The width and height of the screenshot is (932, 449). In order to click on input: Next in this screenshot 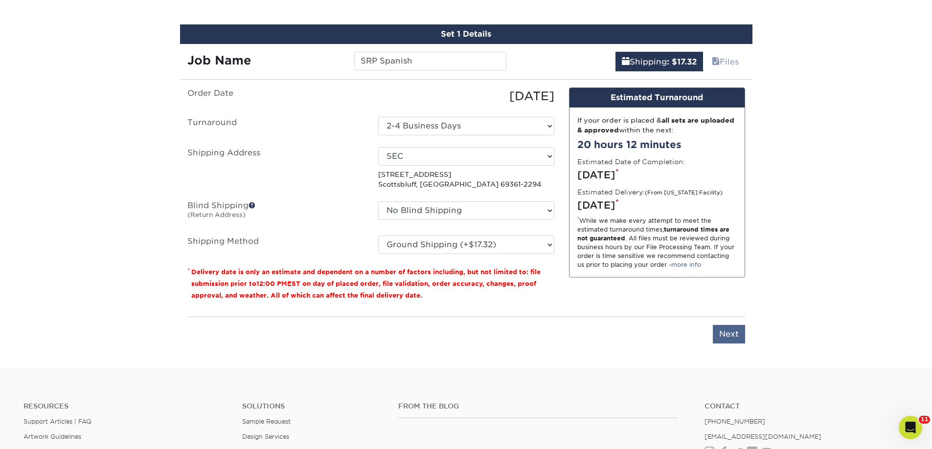, I will do `click(729, 335)`.